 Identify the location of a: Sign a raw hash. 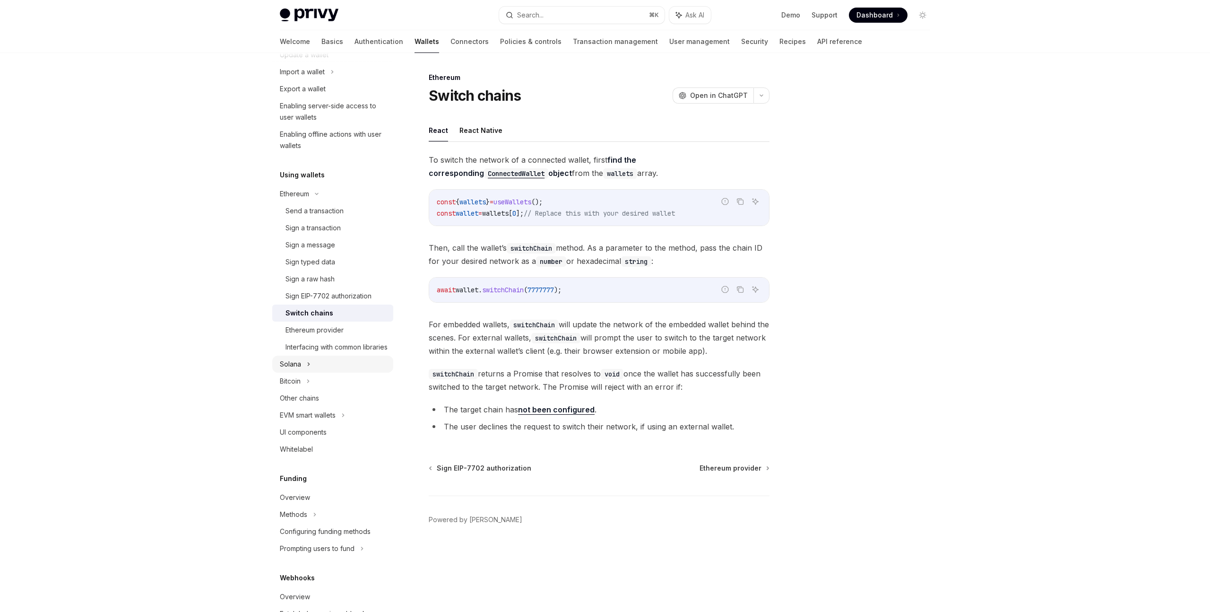
(333, 279).